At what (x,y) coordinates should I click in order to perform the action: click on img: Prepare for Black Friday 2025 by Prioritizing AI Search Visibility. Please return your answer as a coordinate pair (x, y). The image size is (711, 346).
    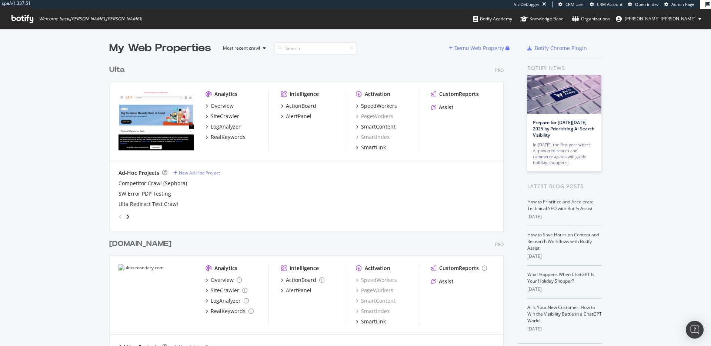
    Looking at the image, I should click on (564, 94).